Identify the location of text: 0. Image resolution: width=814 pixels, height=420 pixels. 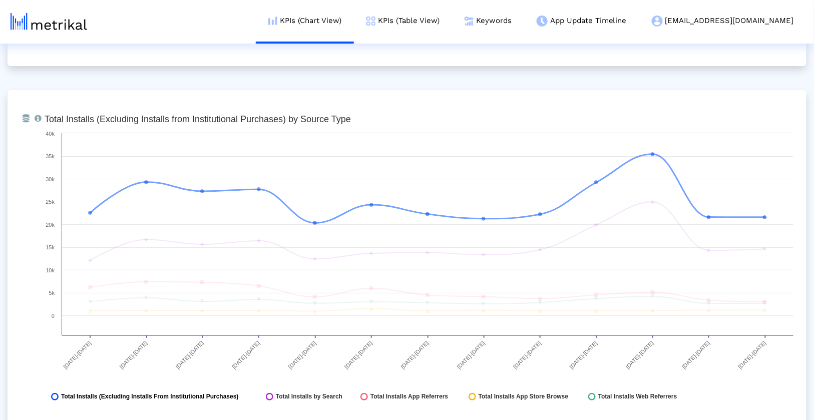
(53, 316).